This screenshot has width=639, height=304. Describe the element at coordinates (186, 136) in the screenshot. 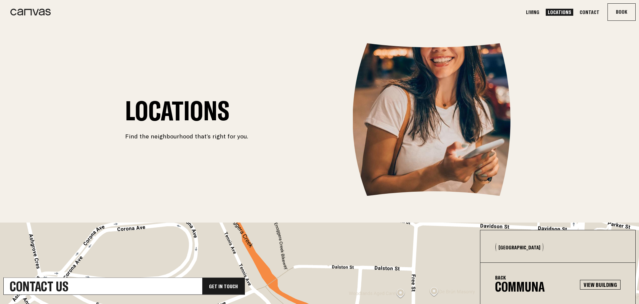

I see `p: Find the neighbourhood that’s right for you.` at that location.